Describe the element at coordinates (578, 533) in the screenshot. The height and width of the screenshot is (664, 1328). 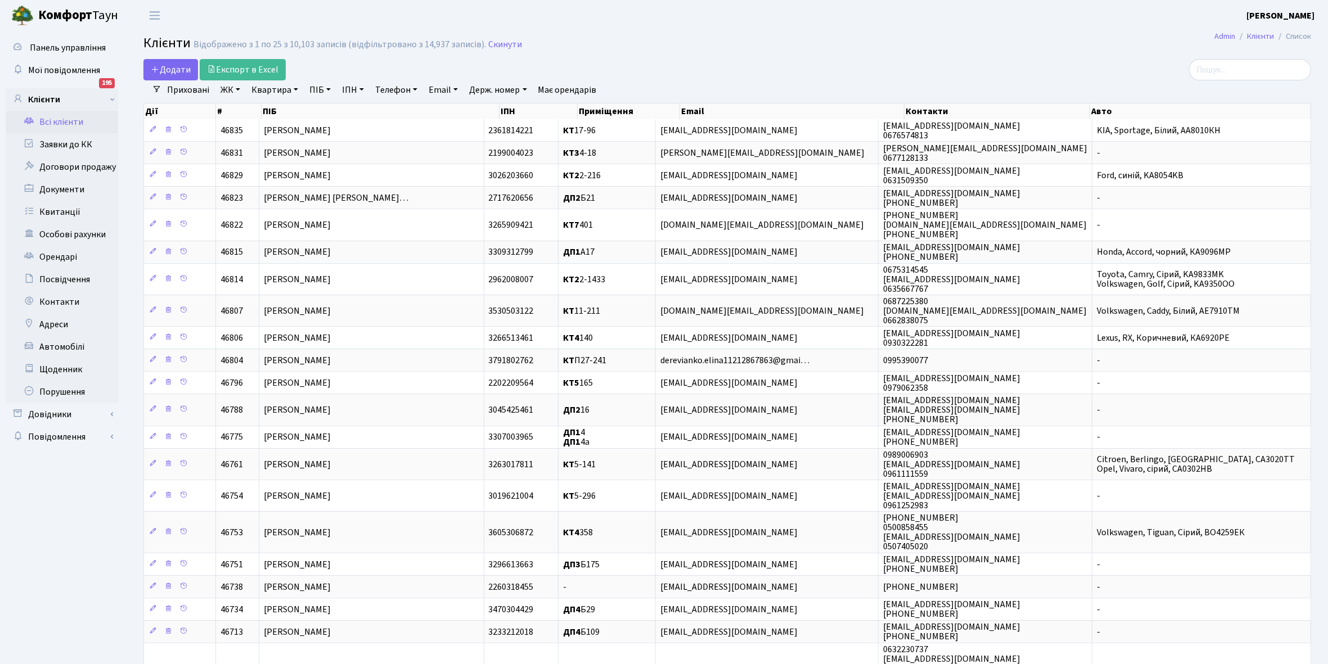
I see `span: 358` at that location.